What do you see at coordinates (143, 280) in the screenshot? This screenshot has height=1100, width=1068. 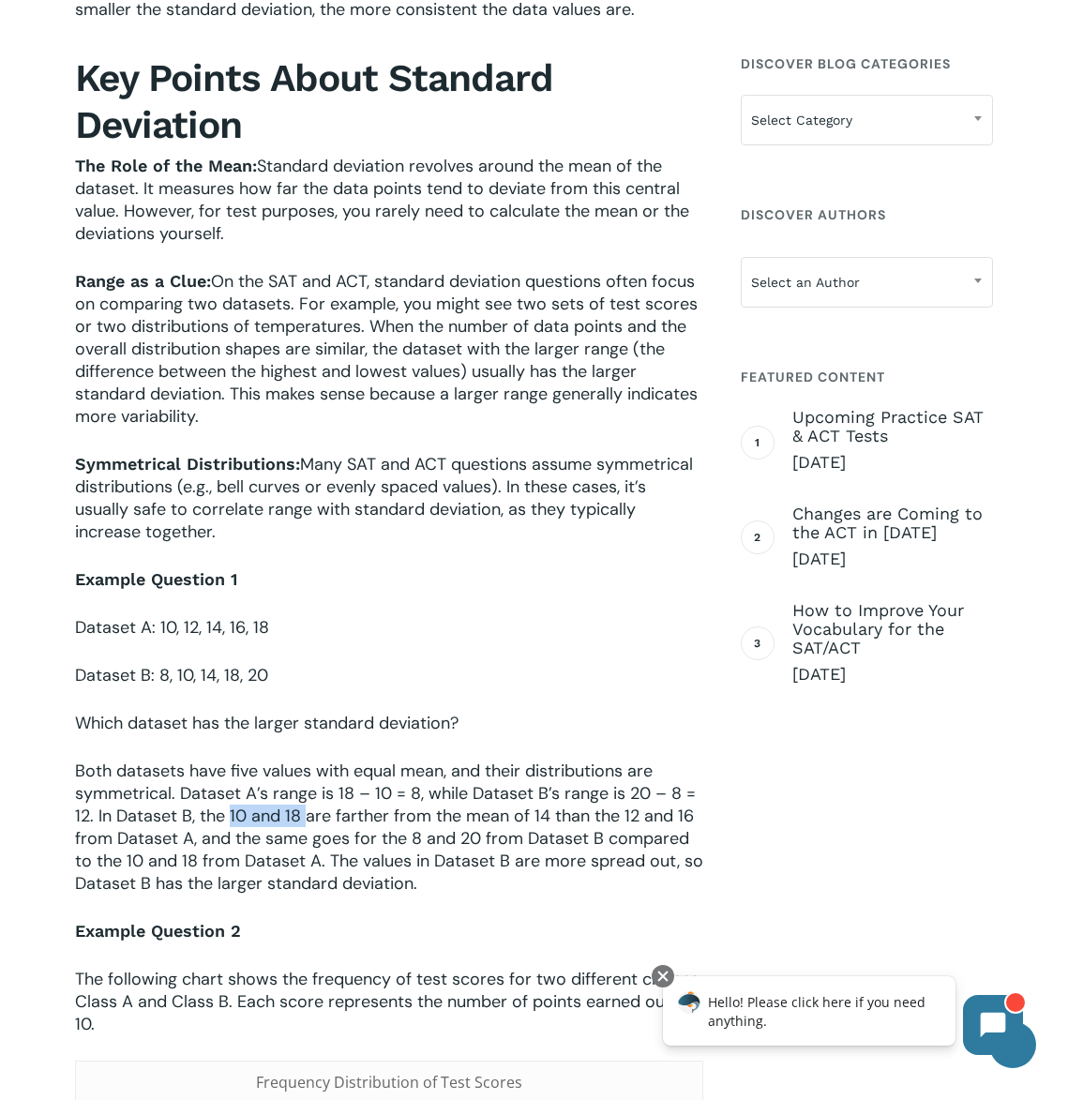 I see `strong: Range as a Clue:` at bounding box center [143, 280].